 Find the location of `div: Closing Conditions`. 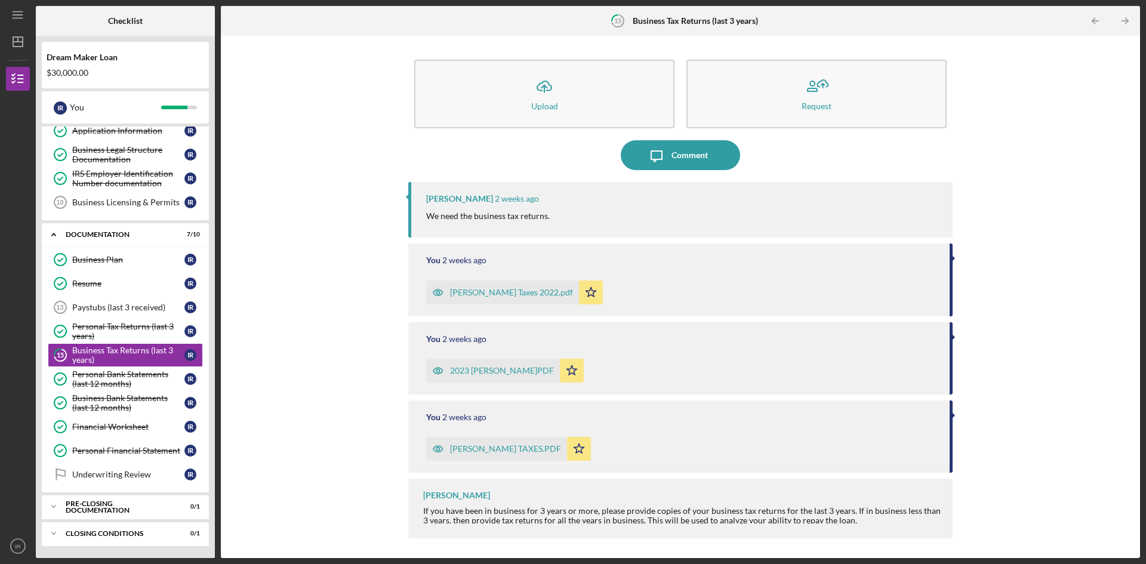

div: Closing Conditions is located at coordinates (118, 534).